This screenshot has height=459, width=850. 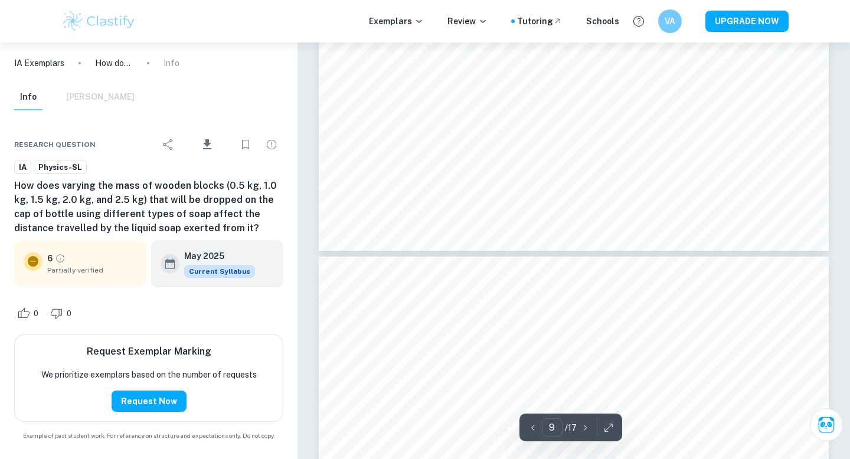 What do you see at coordinates (747, 21) in the screenshot?
I see `button: UPGRADE NOW` at bounding box center [747, 21].